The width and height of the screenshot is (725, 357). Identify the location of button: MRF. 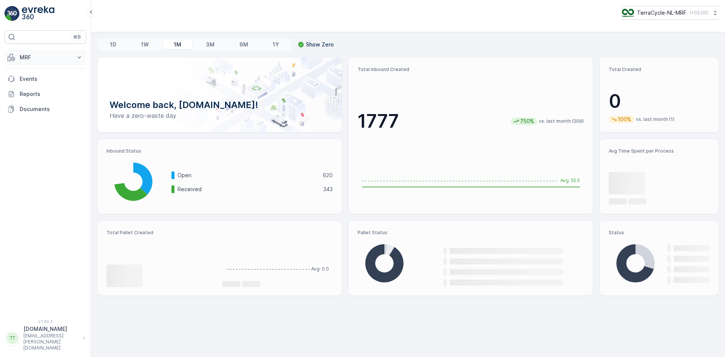
(45, 57).